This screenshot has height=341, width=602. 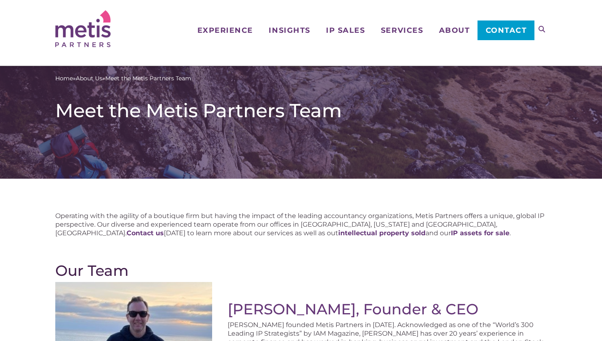 I want to click on span: IP Sales, so click(x=345, y=30).